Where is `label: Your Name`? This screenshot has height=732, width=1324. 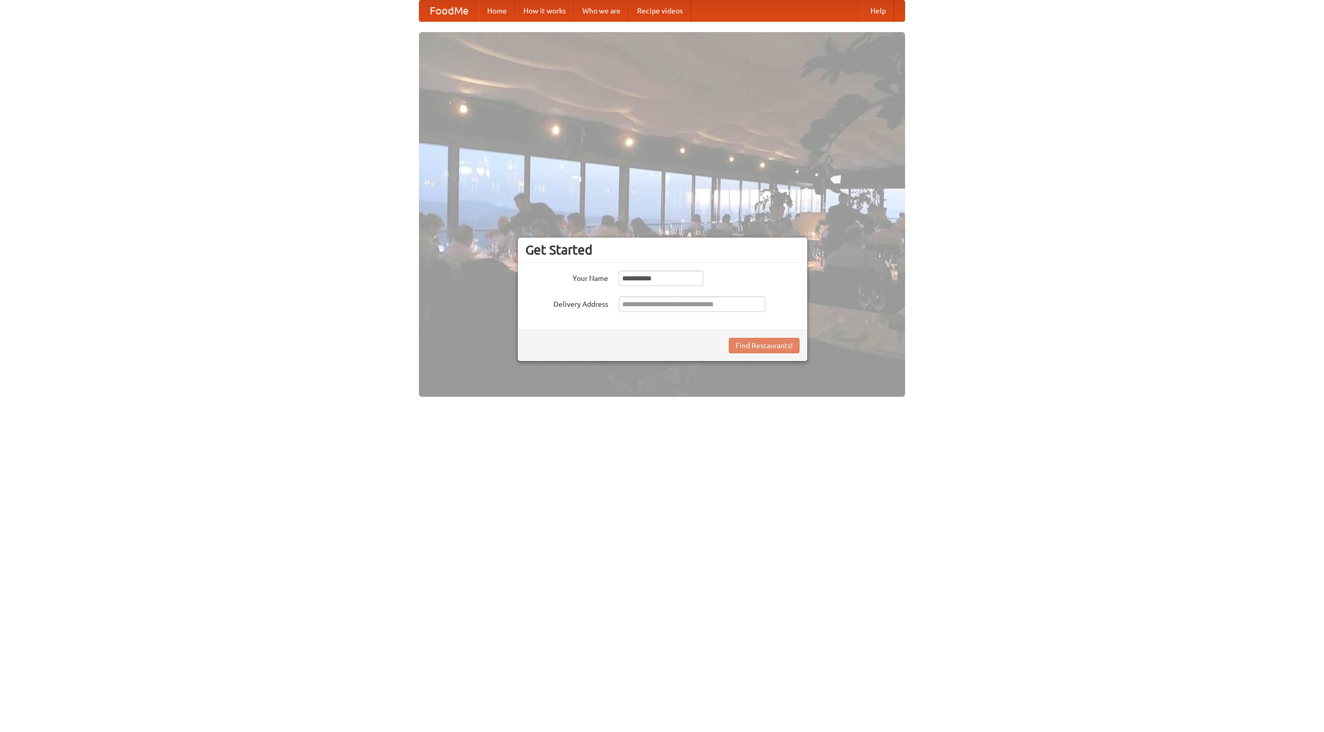
label: Your Name is located at coordinates (567, 277).